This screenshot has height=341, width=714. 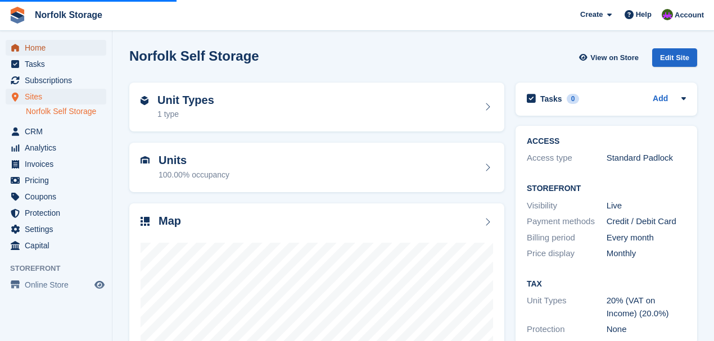 I want to click on h2: Storefront, so click(x=606, y=189).